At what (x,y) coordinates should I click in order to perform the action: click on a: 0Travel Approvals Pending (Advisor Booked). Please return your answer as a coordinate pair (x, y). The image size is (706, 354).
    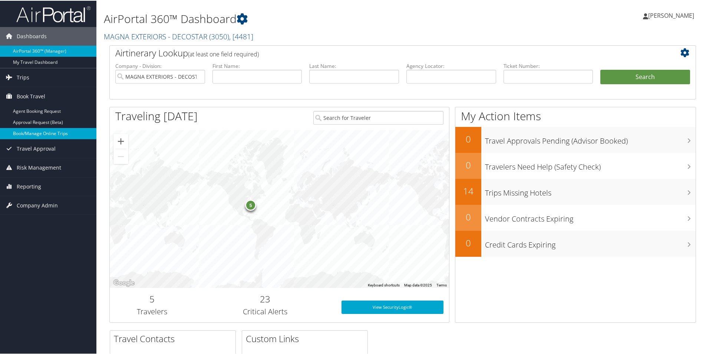
    Looking at the image, I should click on (576, 139).